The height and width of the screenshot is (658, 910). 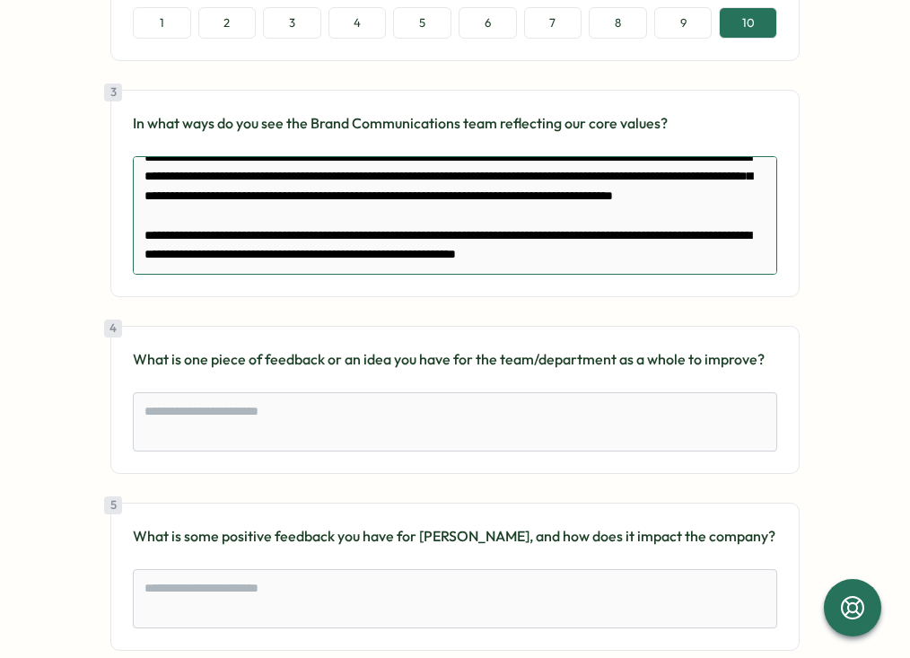 What do you see at coordinates (455, 359) in the screenshot?
I see `p: What is one piece of feedback or an idea you have for the team/department as a whole to improve?` at bounding box center [455, 359].